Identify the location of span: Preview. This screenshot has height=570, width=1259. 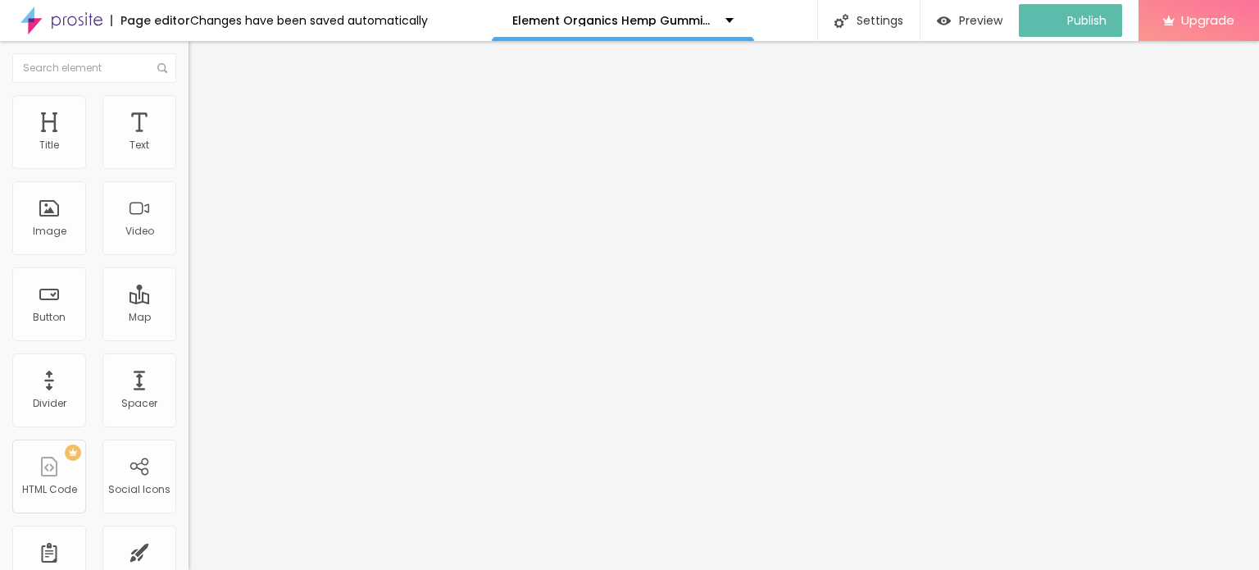
(980, 20).